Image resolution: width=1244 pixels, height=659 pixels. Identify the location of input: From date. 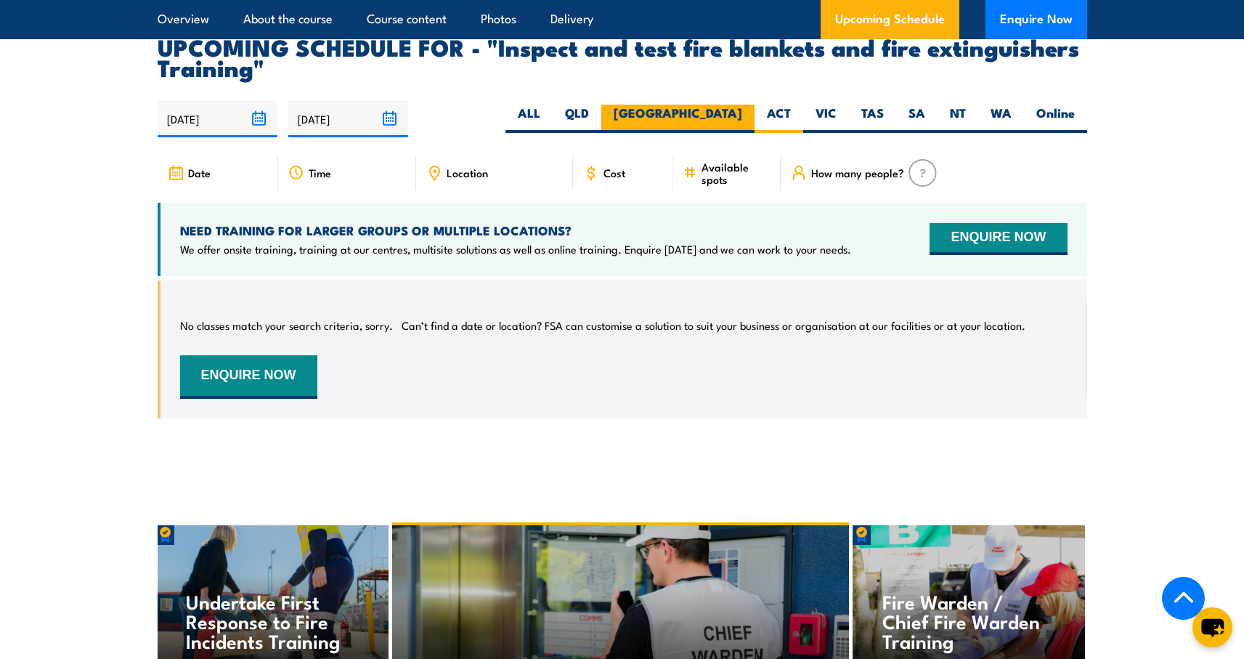
(217, 118).